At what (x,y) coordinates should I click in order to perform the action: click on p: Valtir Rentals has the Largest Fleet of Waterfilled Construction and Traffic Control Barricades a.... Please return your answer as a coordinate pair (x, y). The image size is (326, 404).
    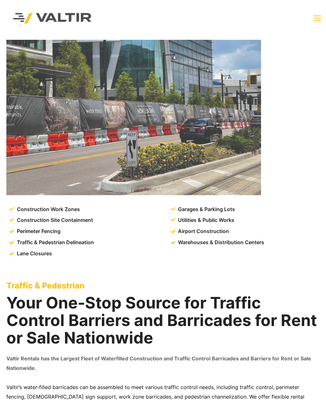
    Looking at the image, I should click on (163, 364).